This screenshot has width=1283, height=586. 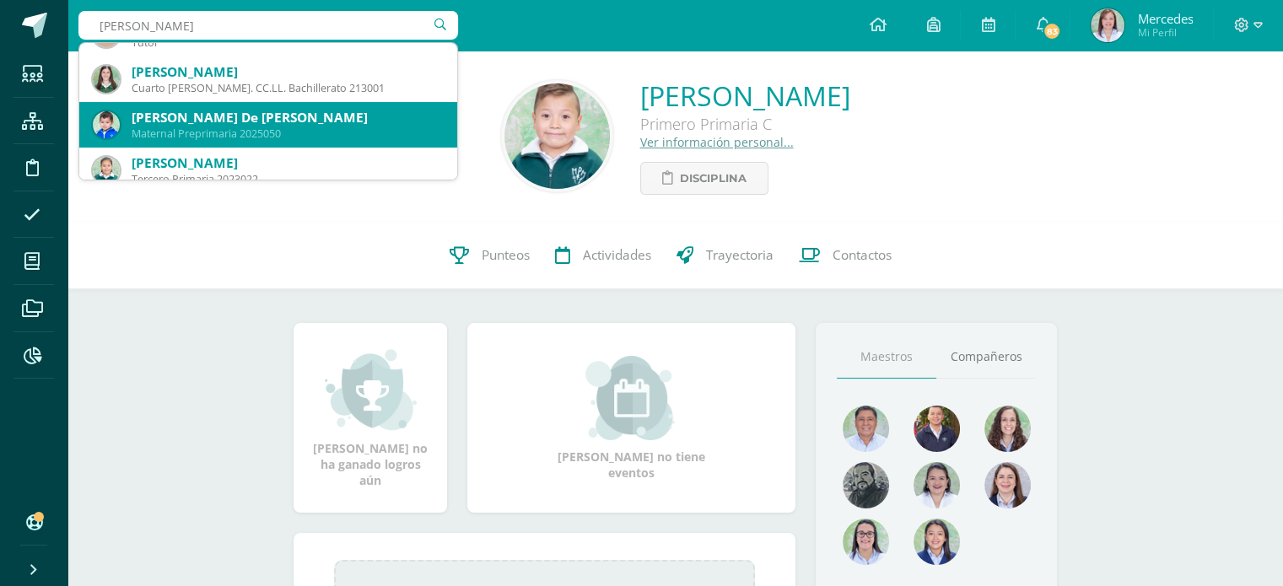 I want to click on a: Disciplina, so click(x=705, y=178).